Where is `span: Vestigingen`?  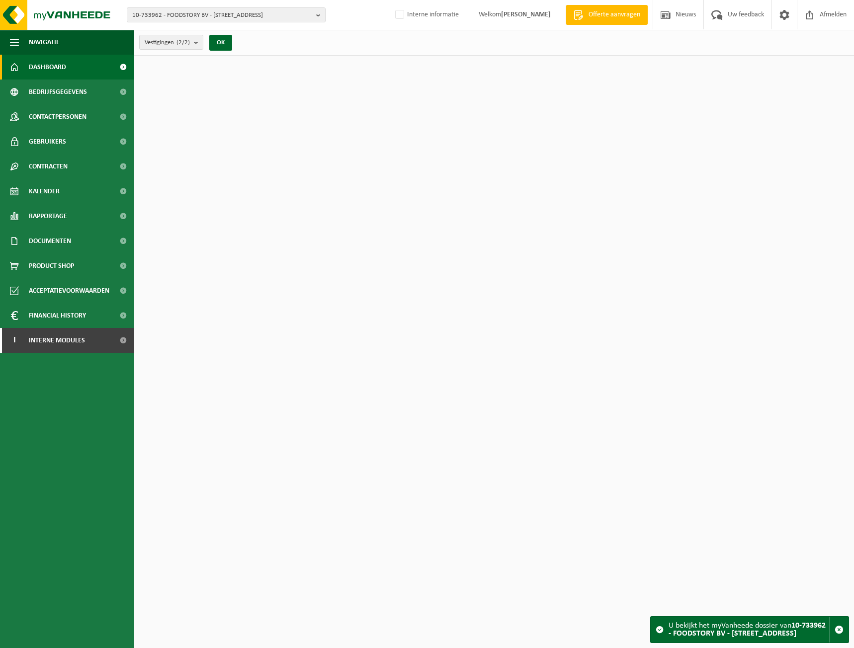
span: Vestigingen is located at coordinates (167, 43).